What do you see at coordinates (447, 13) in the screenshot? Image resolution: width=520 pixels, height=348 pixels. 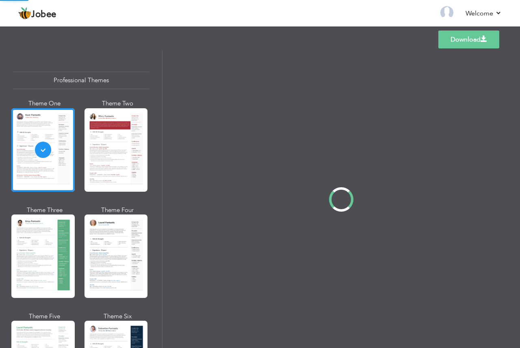 I see `img: Profile Img` at bounding box center [447, 13].